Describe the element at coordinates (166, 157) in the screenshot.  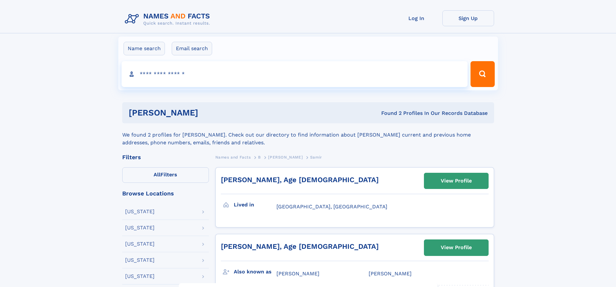
I see `div: Filters` at that location.